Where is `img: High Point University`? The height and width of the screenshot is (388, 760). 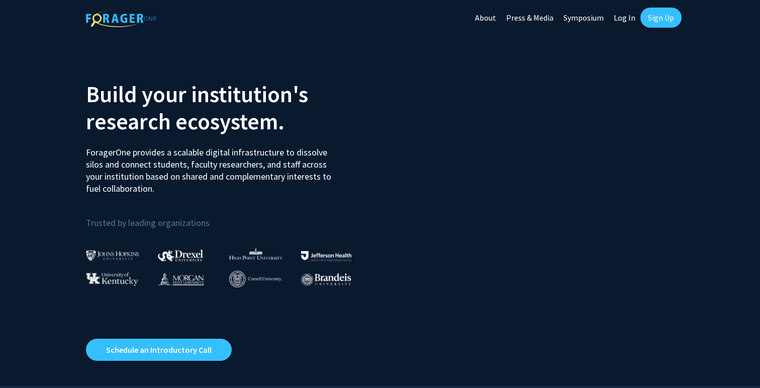
img: High Point University is located at coordinates (256, 253).